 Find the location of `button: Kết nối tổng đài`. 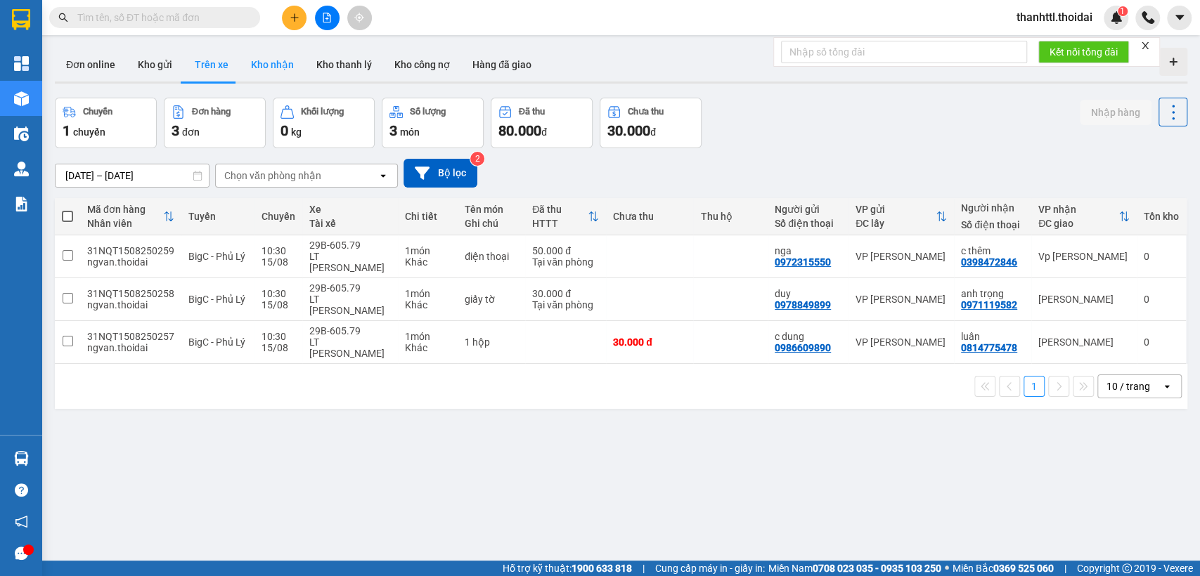

button: Kết nối tổng đài is located at coordinates (1083, 52).